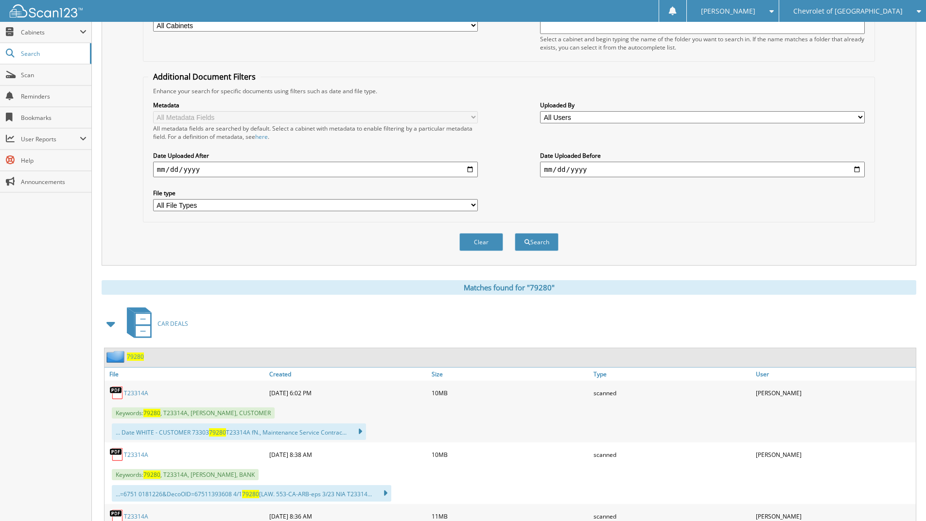 The image size is (926, 521). I want to click on span: Search, so click(53, 53).